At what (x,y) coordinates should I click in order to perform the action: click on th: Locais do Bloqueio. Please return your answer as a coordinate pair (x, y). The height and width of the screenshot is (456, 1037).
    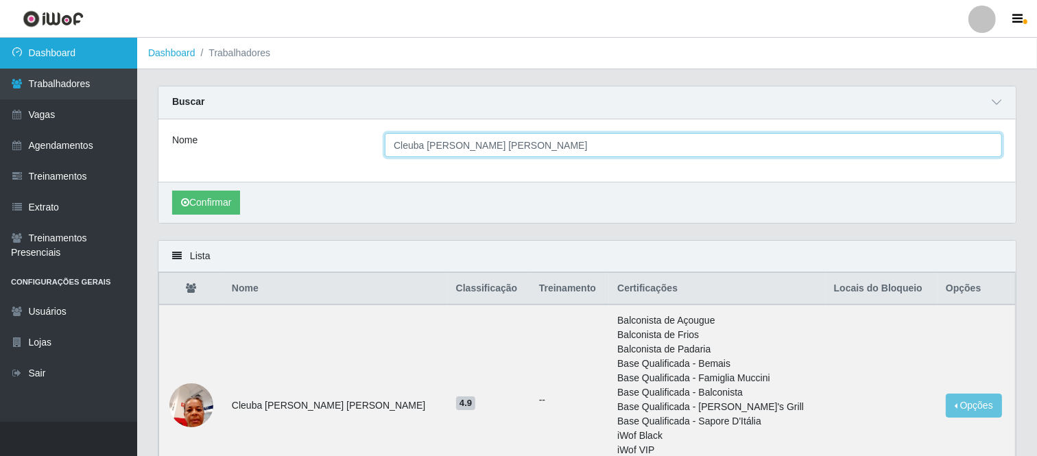
    Looking at the image, I should click on (881, 289).